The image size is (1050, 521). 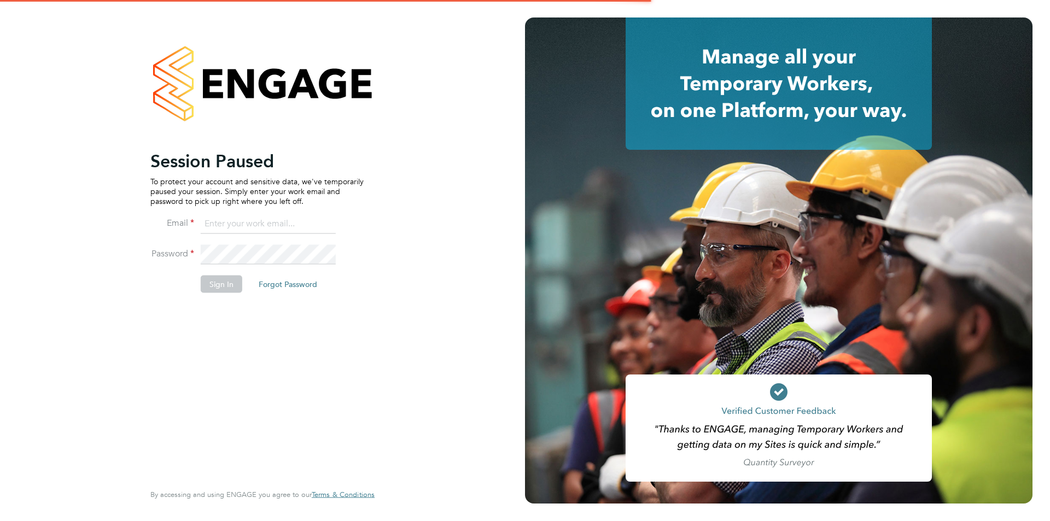 I want to click on input: Enter your work email..., so click(x=268, y=224).